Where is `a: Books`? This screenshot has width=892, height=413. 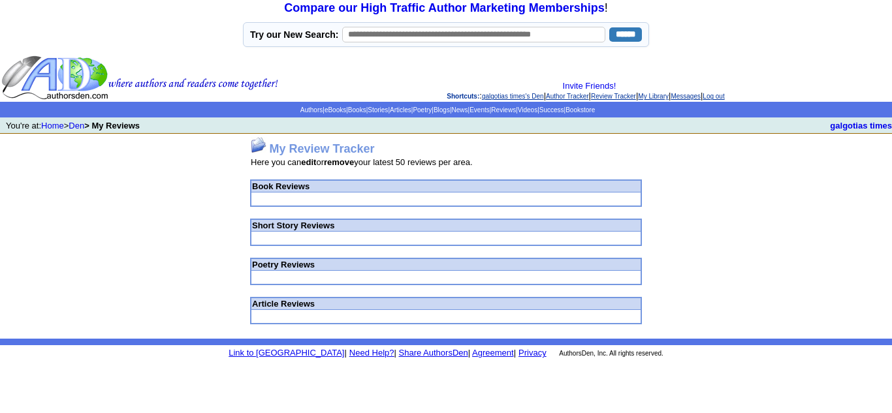 a: Books is located at coordinates (357, 110).